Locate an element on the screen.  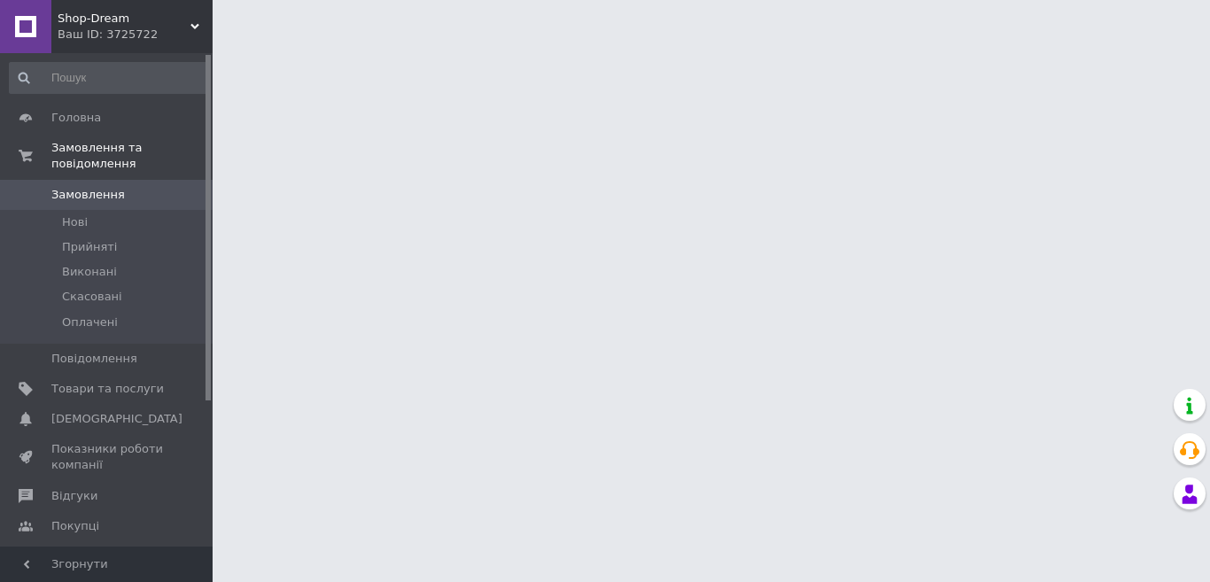
span: Замовлення is located at coordinates (88, 195).